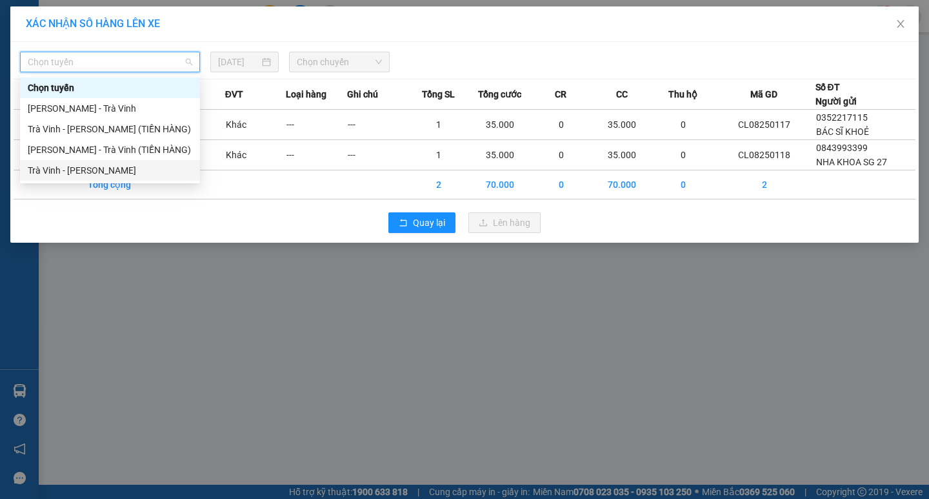 The height and width of the screenshot is (499, 929). I want to click on span: LABO ANH, so click(94, 75).